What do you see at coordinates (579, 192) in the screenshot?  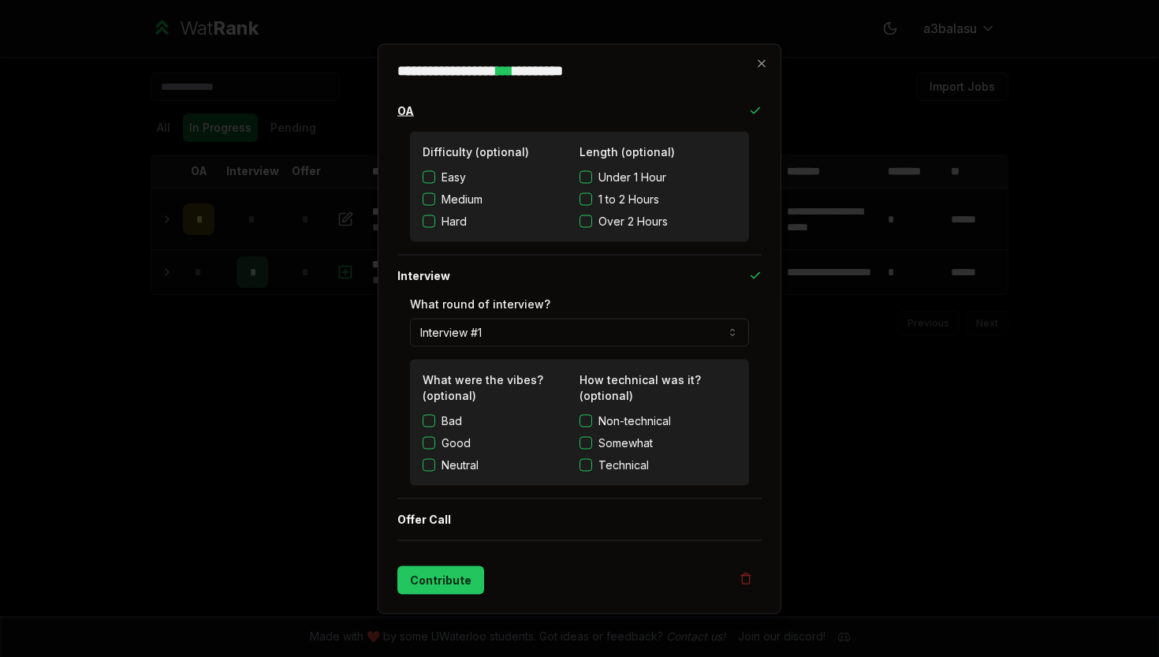 I see `div: OA` at bounding box center [579, 192].